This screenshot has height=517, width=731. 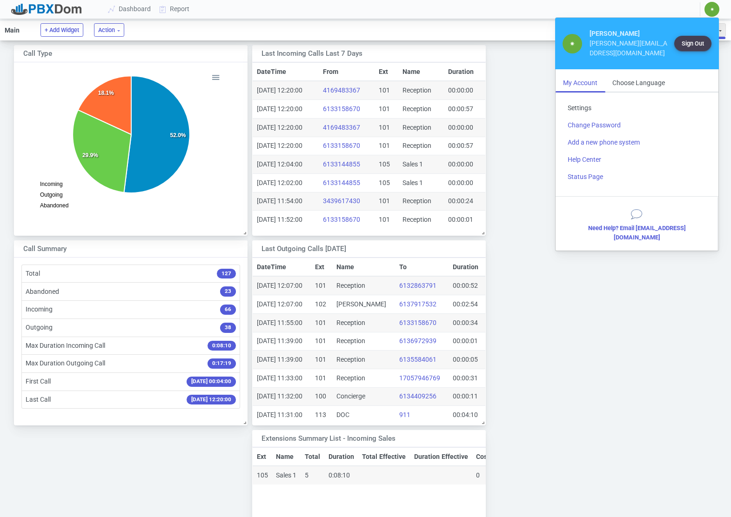 I want to click on th: To, so click(x=422, y=267).